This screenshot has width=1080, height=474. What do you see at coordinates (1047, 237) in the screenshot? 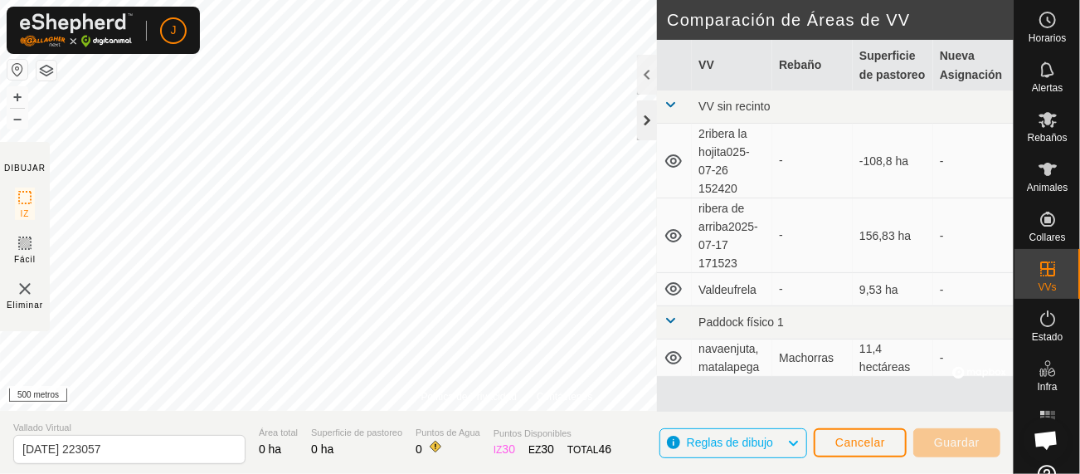
I see `font: Collares` at bounding box center [1047, 237].